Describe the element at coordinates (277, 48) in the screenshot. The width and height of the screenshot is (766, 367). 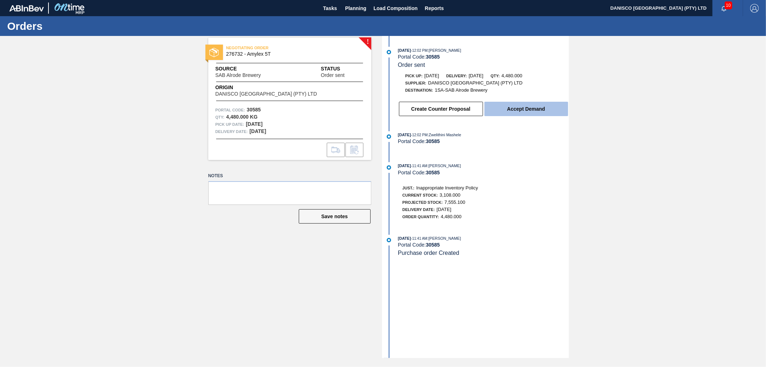
I see `span: NEGOTIATING ORDER` at that location.